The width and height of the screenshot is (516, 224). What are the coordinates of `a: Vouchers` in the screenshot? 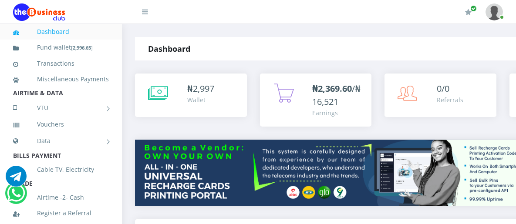 It's located at (61, 125).